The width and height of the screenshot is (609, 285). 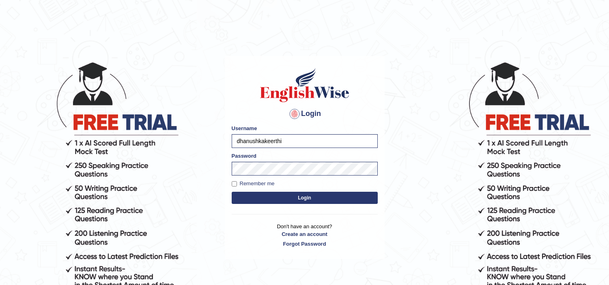 What do you see at coordinates (305, 198) in the screenshot?
I see `button: Login` at bounding box center [305, 198].